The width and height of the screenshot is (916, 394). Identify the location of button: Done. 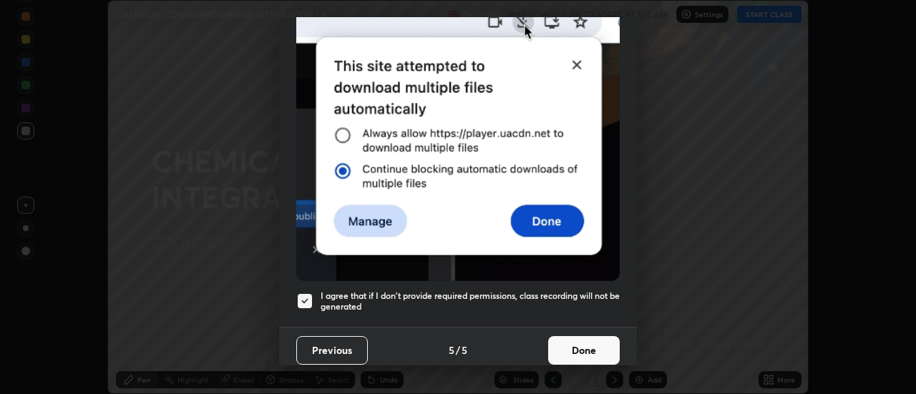
(584, 351).